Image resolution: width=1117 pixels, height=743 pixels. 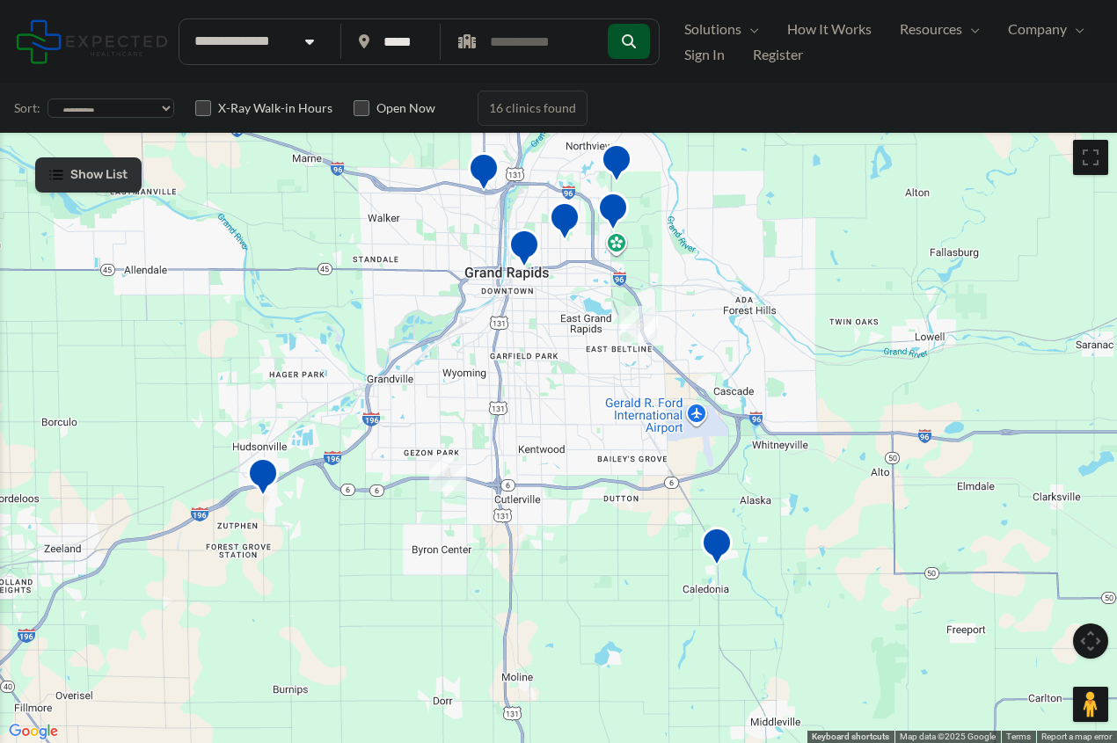 What do you see at coordinates (640, 325) in the screenshot?
I see `div: 5` at bounding box center [640, 325].